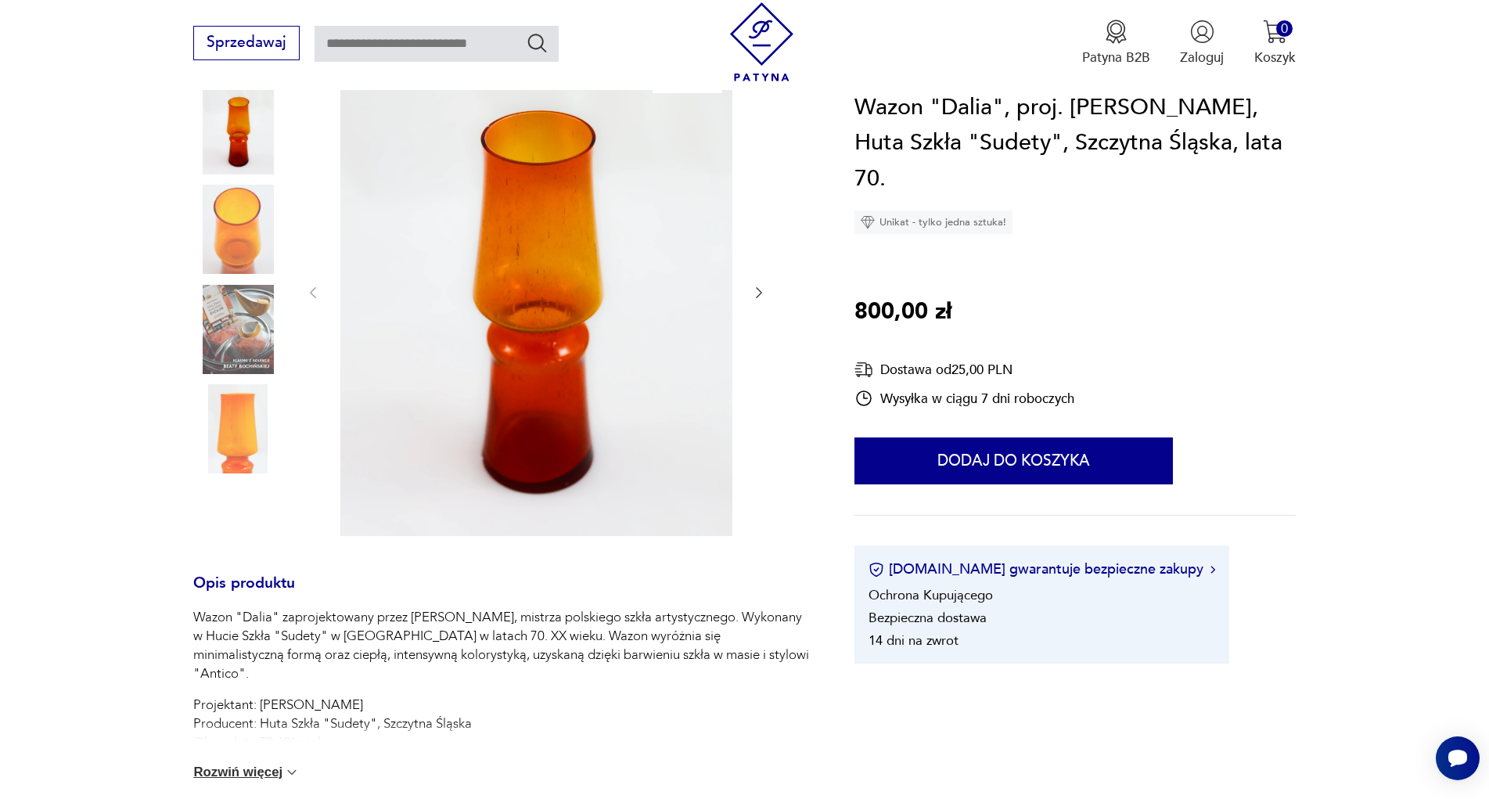 The image size is (1489, 799). I want to click on p: Koszyk, so click(1274, 57).